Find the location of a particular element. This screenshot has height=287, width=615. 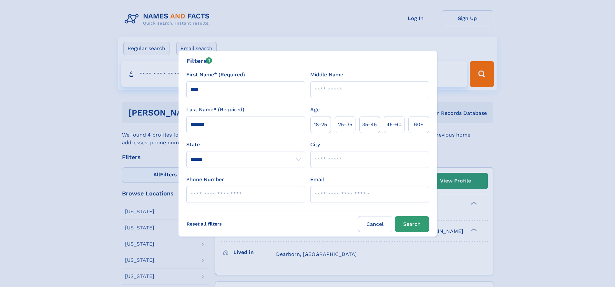

span: 25‑35 is located at coordinates (345, 124).